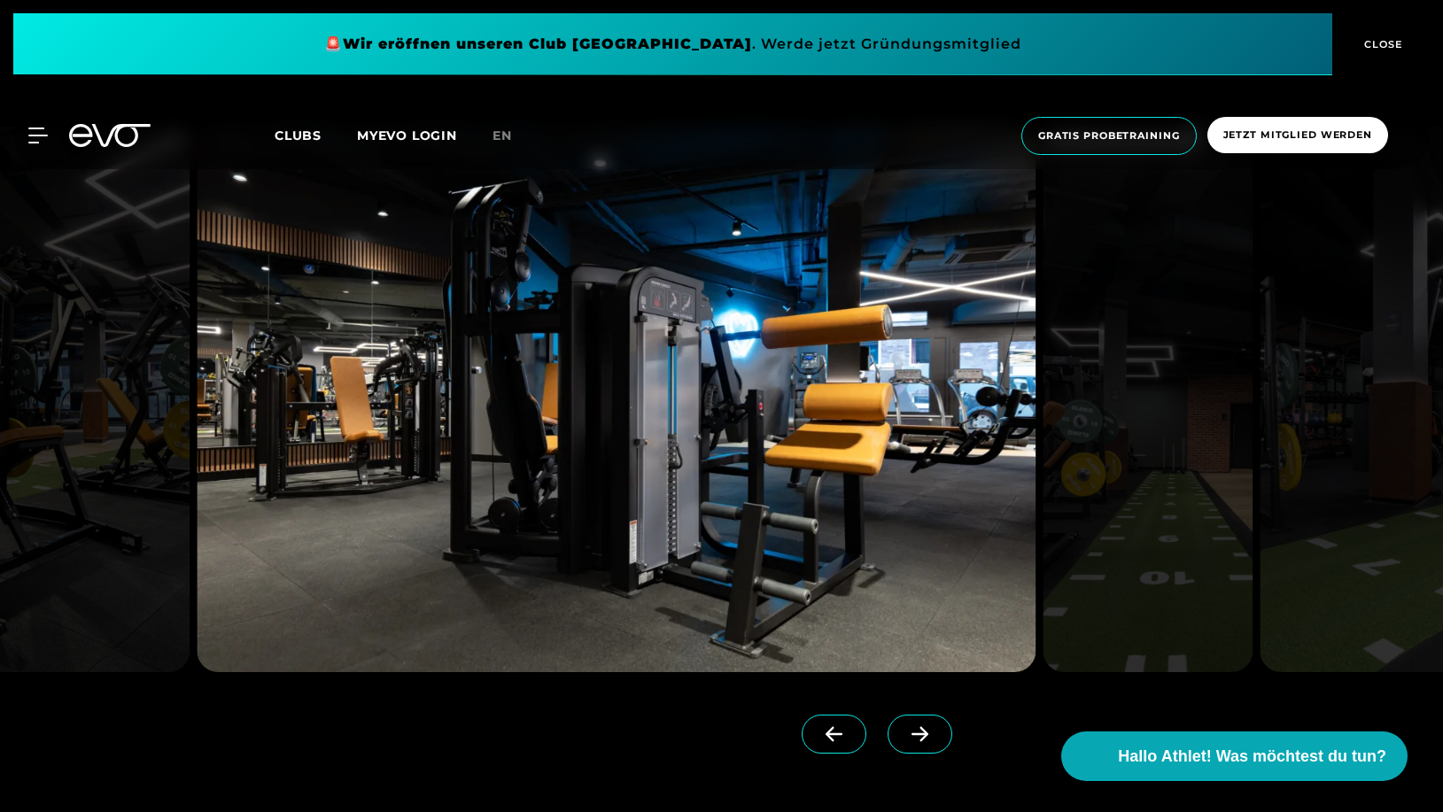 This screenshot has height=812, width=1443. What do you see at coordinates (513, 136) in the screenshot?
I see `a: en` at bounding box center [513, 136].